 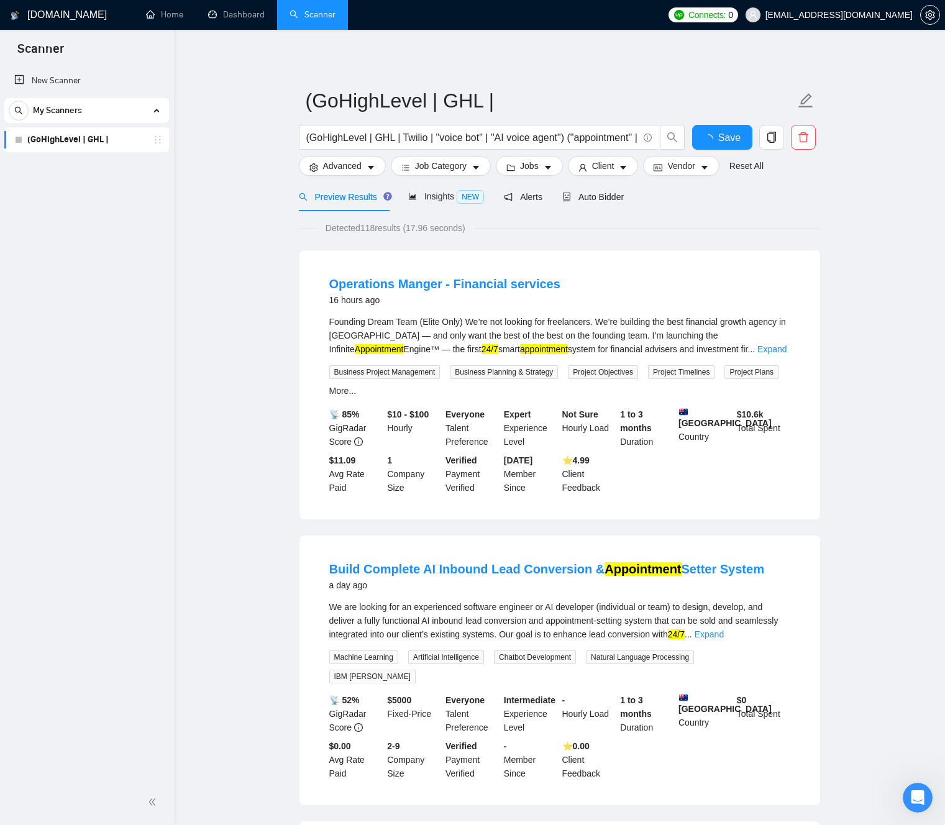 What do you see at coordinates (472, 137) in the screenshot?
I see `input: Search Freelance Jobs...` at bounding box center [472, 137].